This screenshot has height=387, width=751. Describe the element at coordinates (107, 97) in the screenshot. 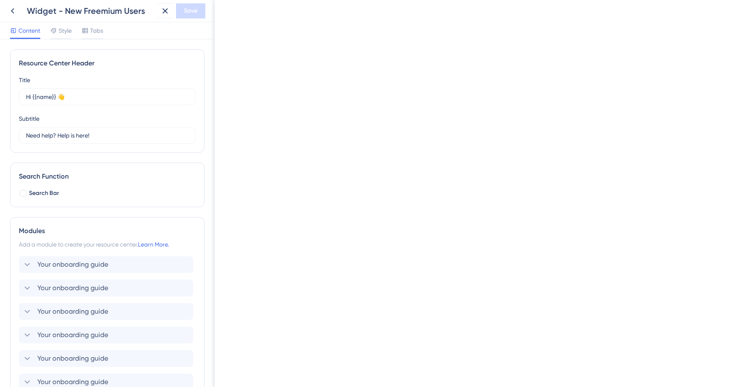

I see `input: Title` at that location.